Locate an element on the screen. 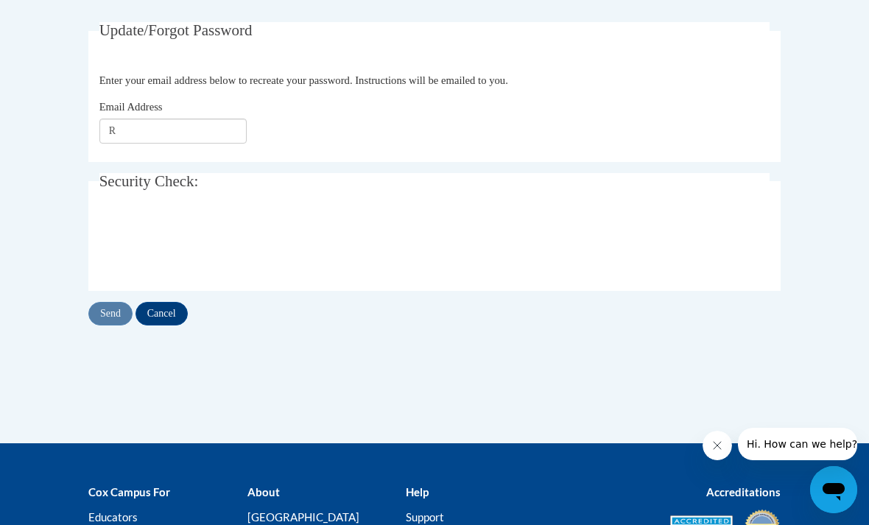 The image size is (869, 525). input: Cancel is located at coordinates (161, 314).